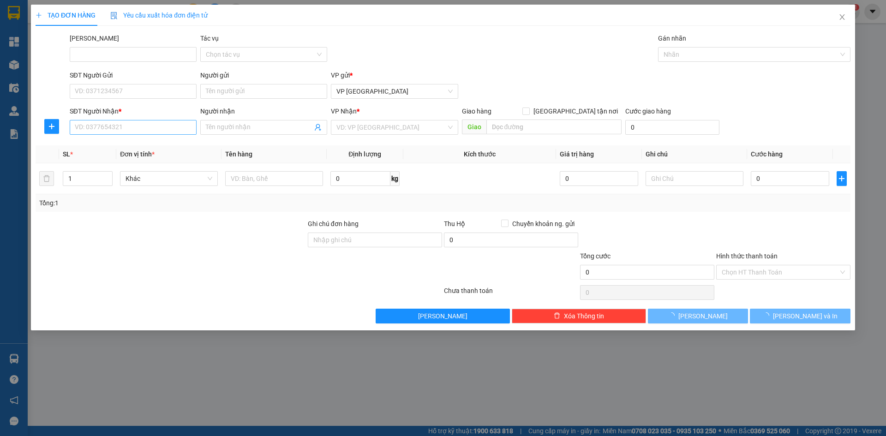 The image size is (886, 436). What do you see at coordinates (66, 154) in the screenshot?
I see `span: SL` at bounding box center [66, 154].